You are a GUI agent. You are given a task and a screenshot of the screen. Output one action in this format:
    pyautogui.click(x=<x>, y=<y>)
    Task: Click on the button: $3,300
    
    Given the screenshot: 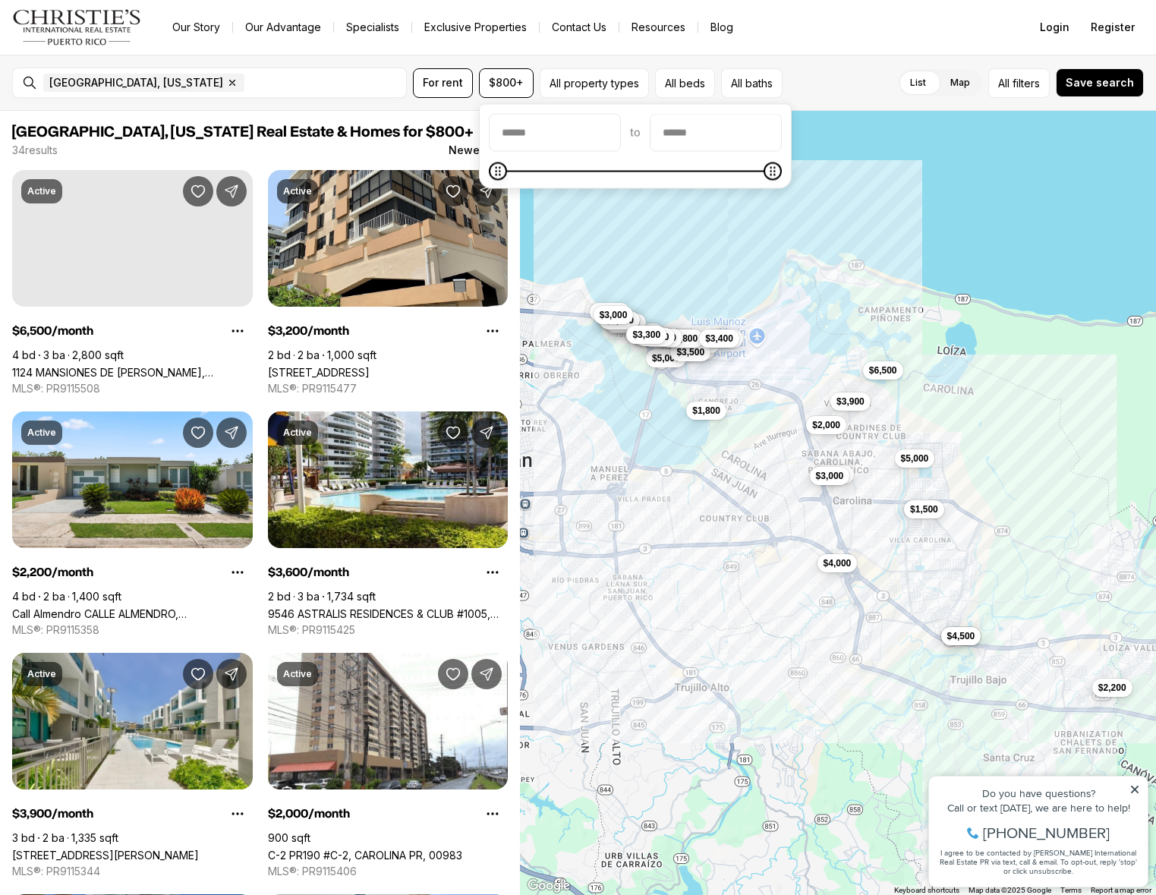 What is the action you would take?
    pyautogui.click(x=647, y=335)
    